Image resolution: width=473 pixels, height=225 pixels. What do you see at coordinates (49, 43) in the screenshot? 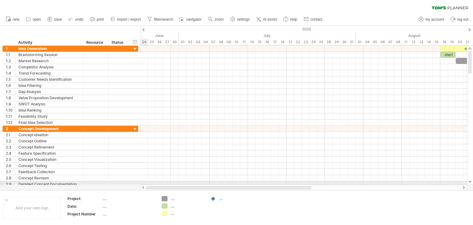
I see `div: Activity` at bounding box center [49, 43].